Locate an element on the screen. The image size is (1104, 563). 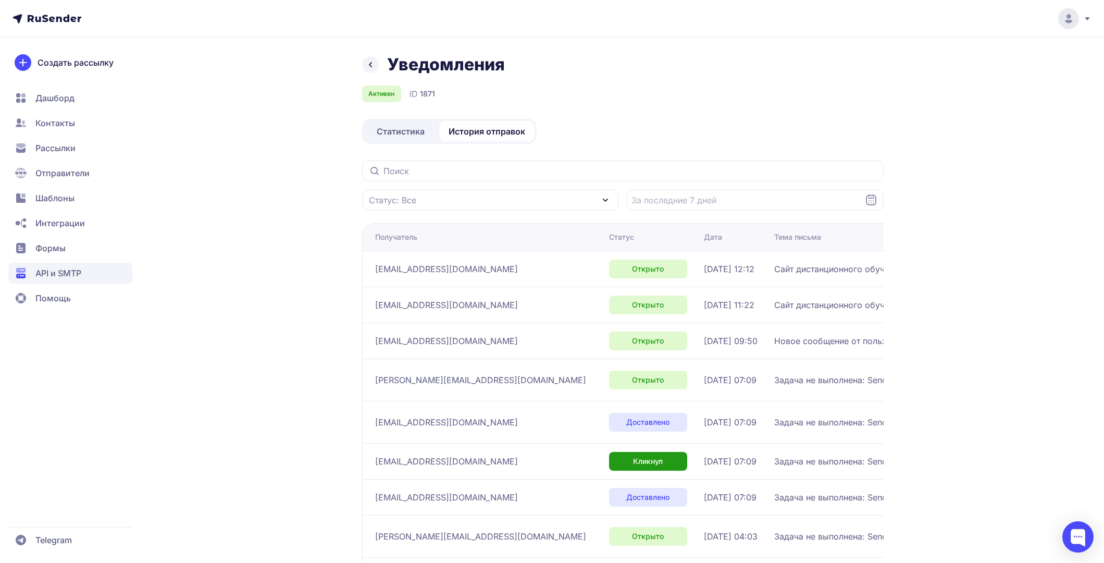
a: История отправок is located at coordinates (487, 131).